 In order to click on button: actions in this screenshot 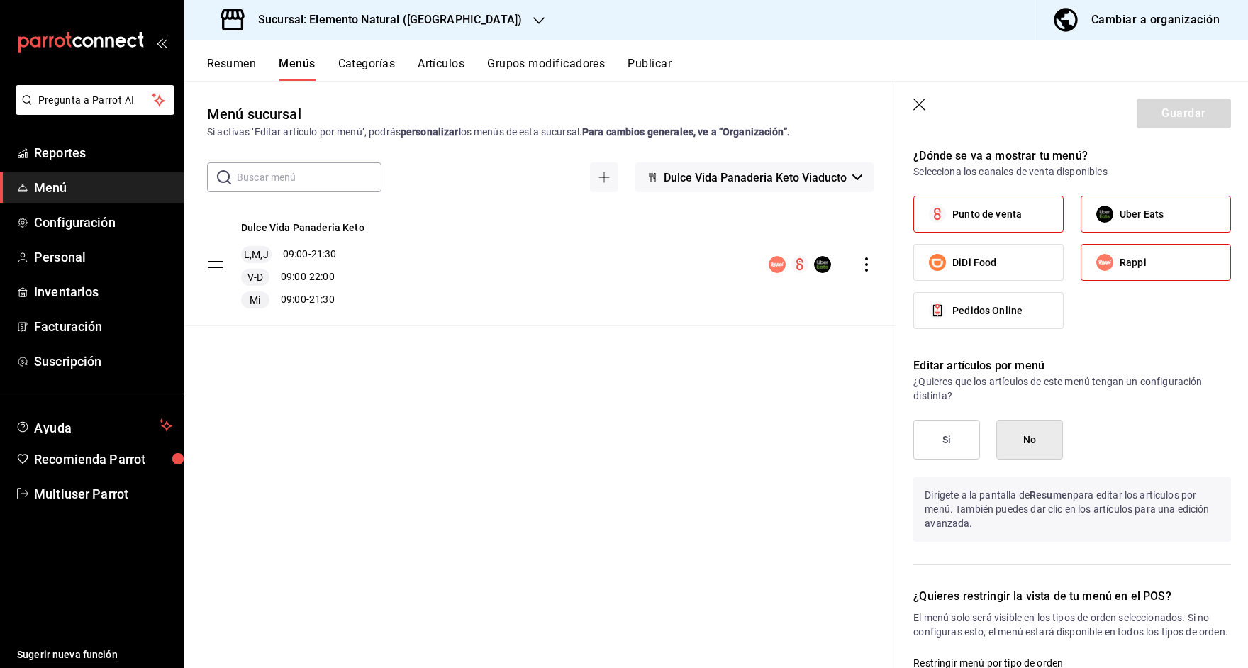, I will do `click(867, 265)`.